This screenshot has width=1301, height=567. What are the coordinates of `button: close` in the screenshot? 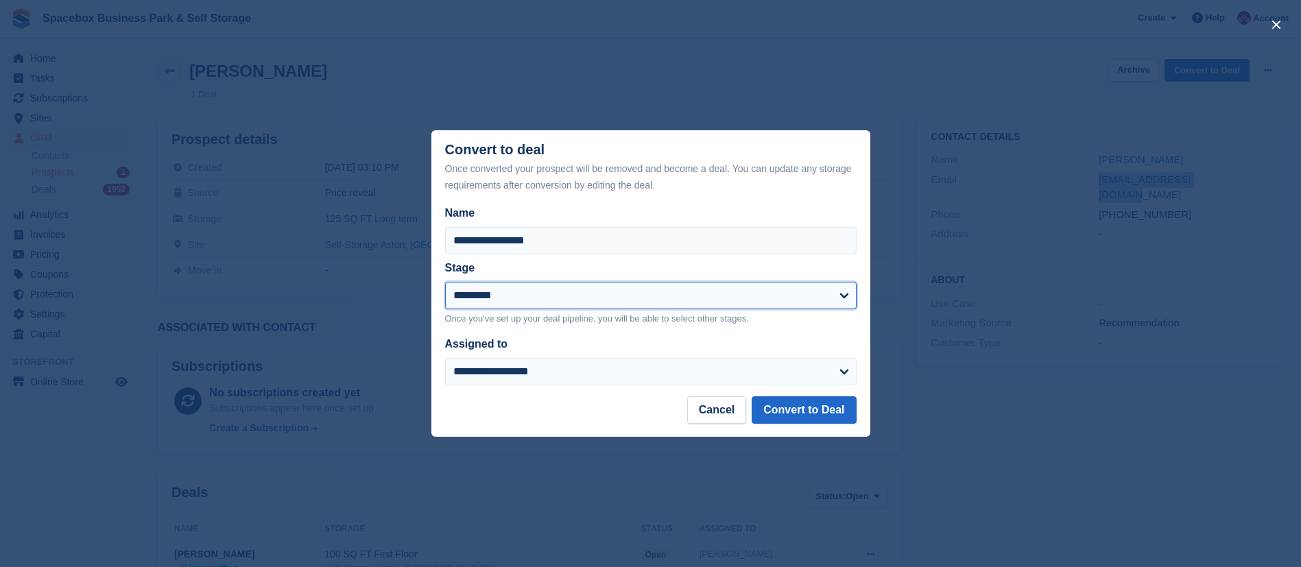 It's located at (1276, 25).